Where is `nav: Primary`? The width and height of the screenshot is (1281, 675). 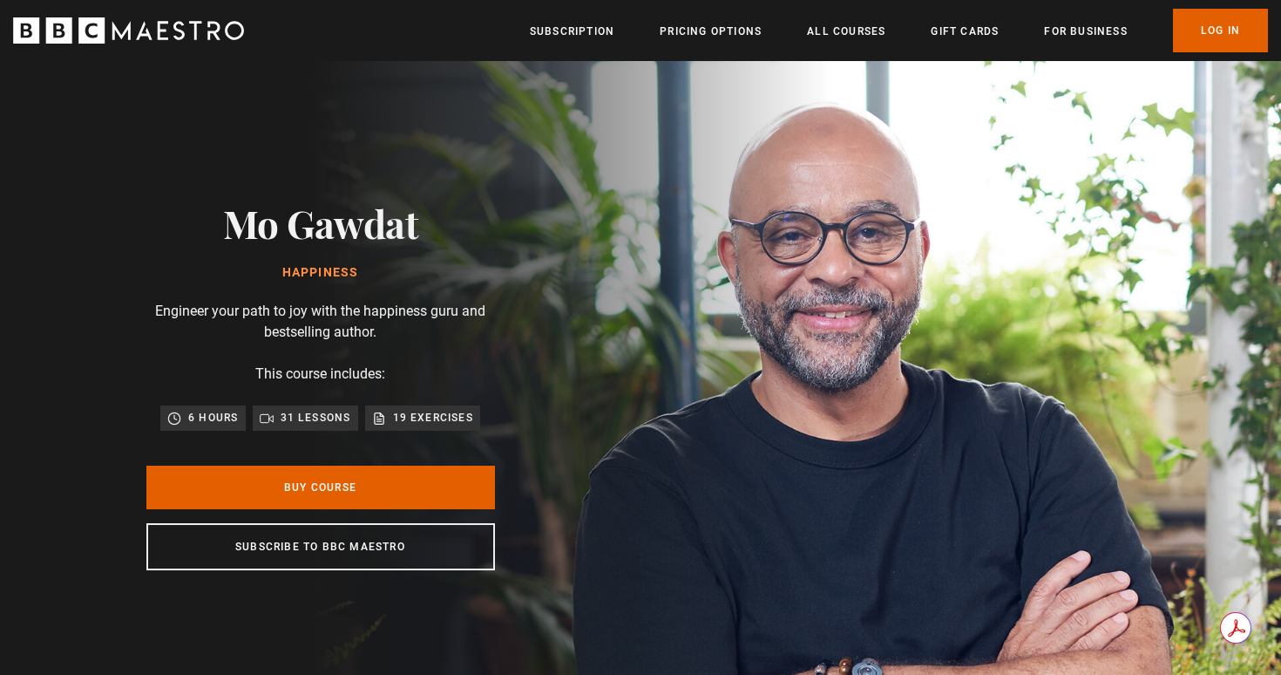
nav: Primary is located at coordinates (899, 31).